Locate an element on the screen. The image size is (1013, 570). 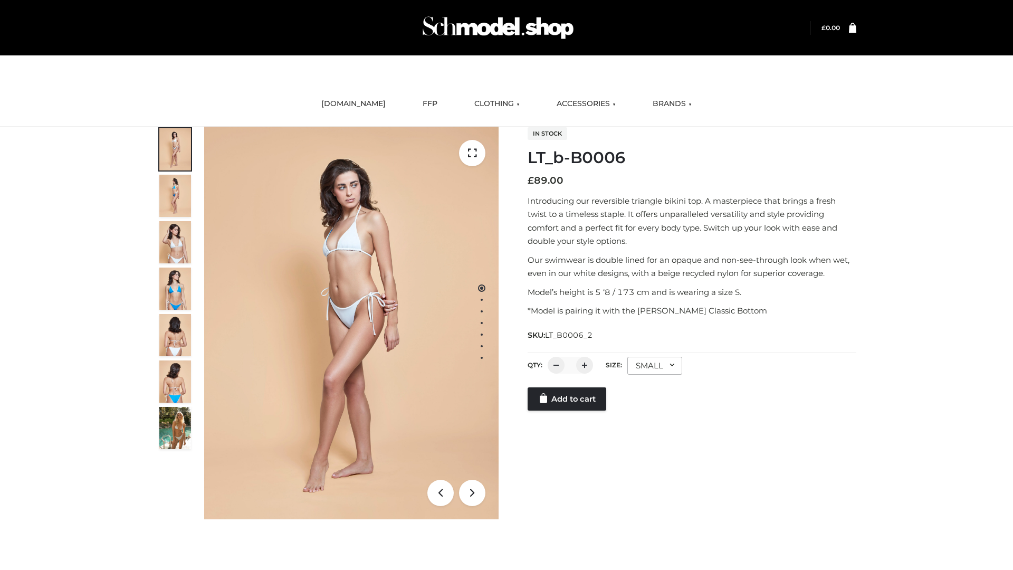
p: Our swimwear is double lined for an opaque and non-see-through look when wet, even in our white d... is located at coordinates (692, 267).